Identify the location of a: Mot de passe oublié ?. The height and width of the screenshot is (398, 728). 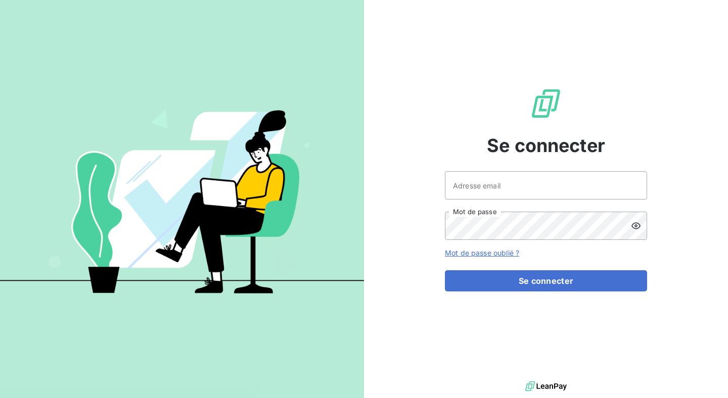
(482, 253).